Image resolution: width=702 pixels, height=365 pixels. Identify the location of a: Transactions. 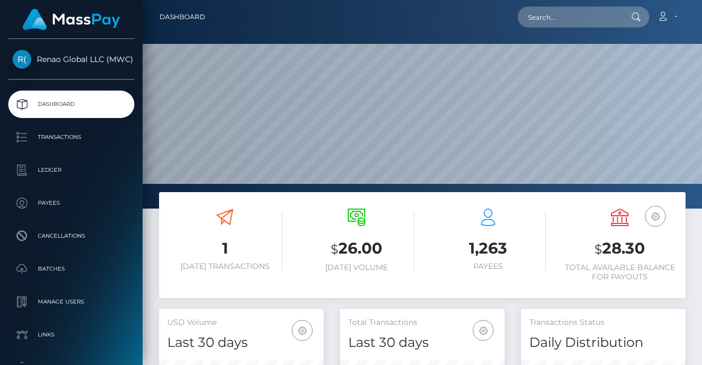
(71, 137).